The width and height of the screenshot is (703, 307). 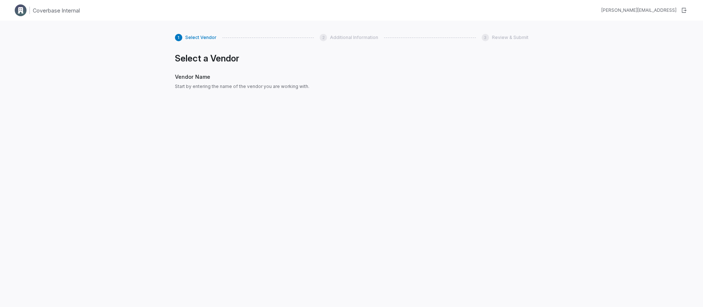 I want to click on div: 2, so click(x=324, y=38).